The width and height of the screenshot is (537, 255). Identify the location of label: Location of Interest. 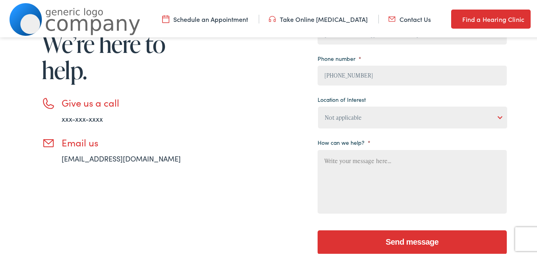
(341, 98).